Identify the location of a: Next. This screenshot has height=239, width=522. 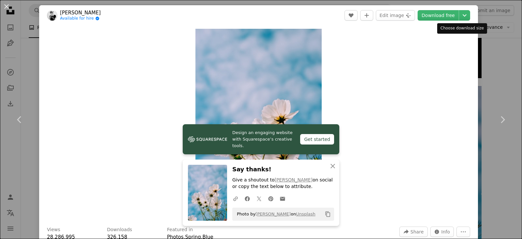
(503, 119).